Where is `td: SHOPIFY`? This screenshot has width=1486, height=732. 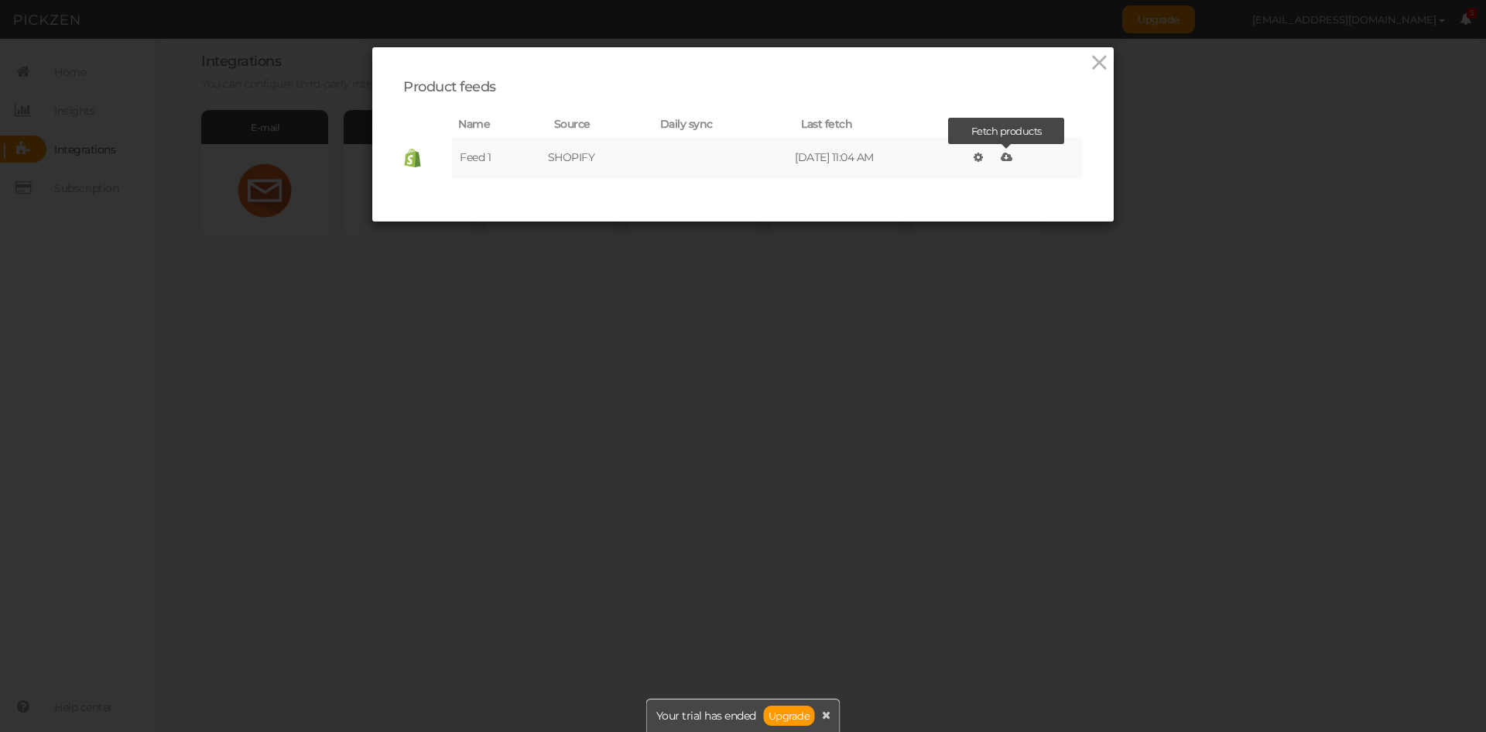 td: SHOPIFY is located at coordinates (601, 158).